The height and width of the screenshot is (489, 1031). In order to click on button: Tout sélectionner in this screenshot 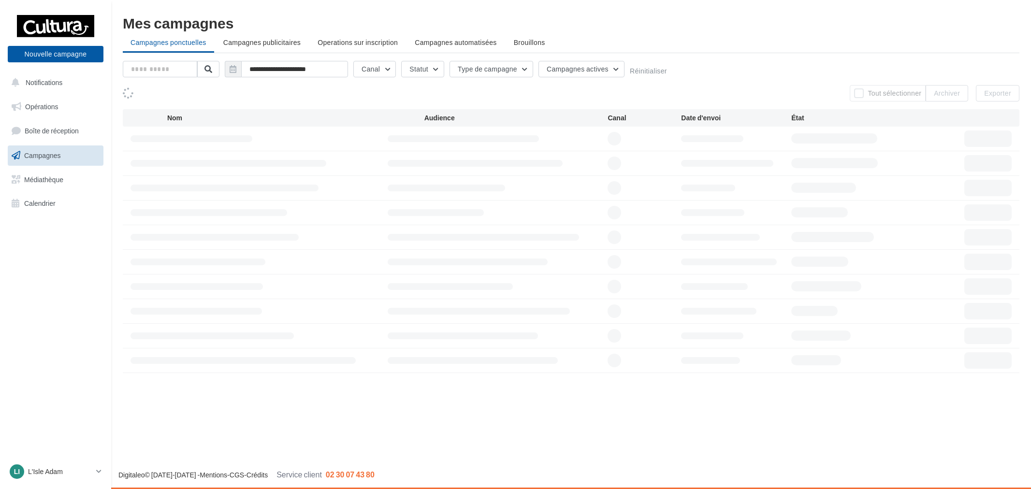, I will do `click(887, 93)`.